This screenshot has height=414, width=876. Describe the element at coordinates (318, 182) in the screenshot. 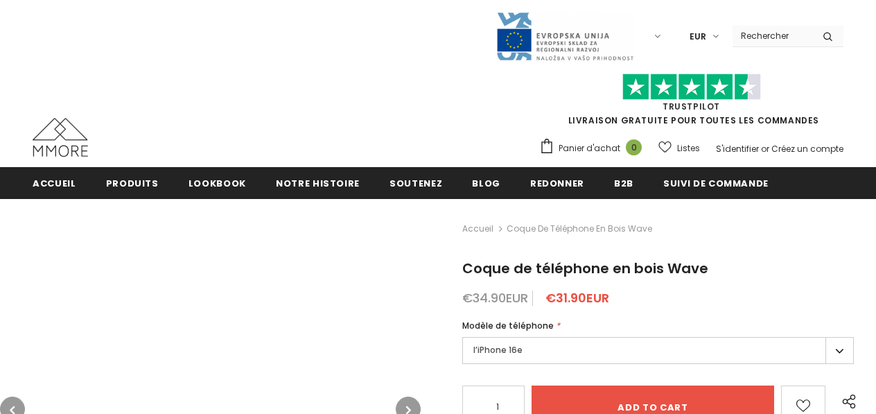

I see `a: Notre histoire` at that location.